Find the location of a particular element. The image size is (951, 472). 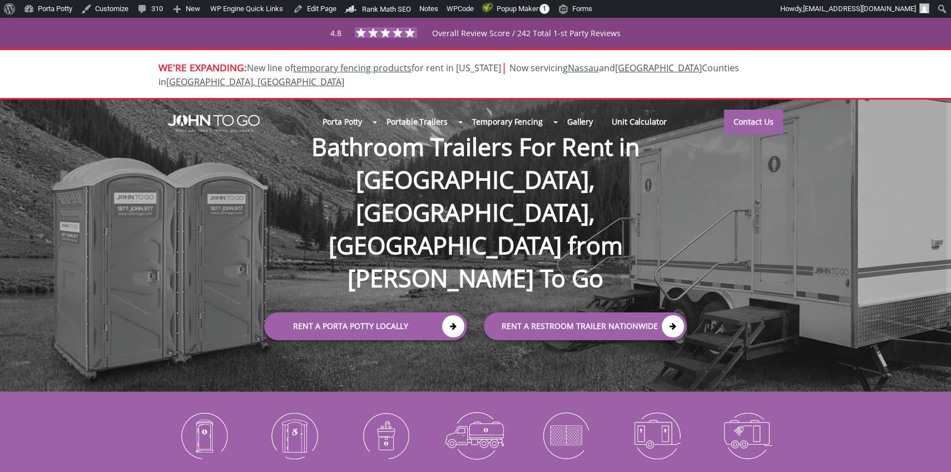

span: Now servicing and Counties in is located at coordinates (449, 75).